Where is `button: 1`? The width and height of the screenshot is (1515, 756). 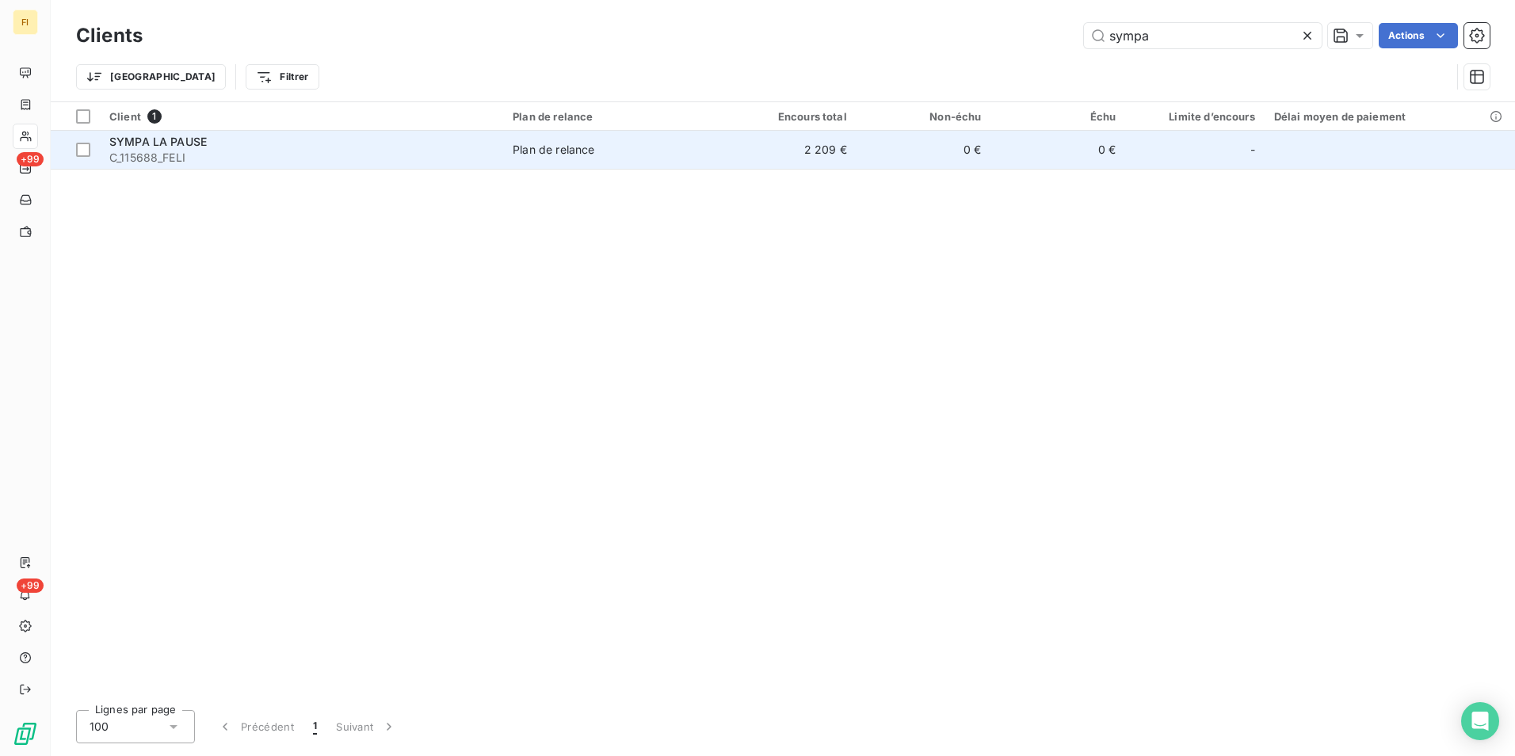 button: 1 is located at coordinates (315, 727).